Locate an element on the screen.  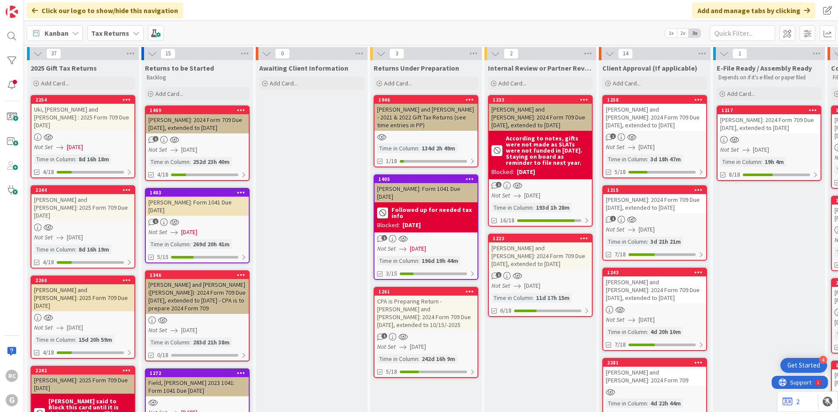
b: Tax Returns is located at coordinates (110, 33).